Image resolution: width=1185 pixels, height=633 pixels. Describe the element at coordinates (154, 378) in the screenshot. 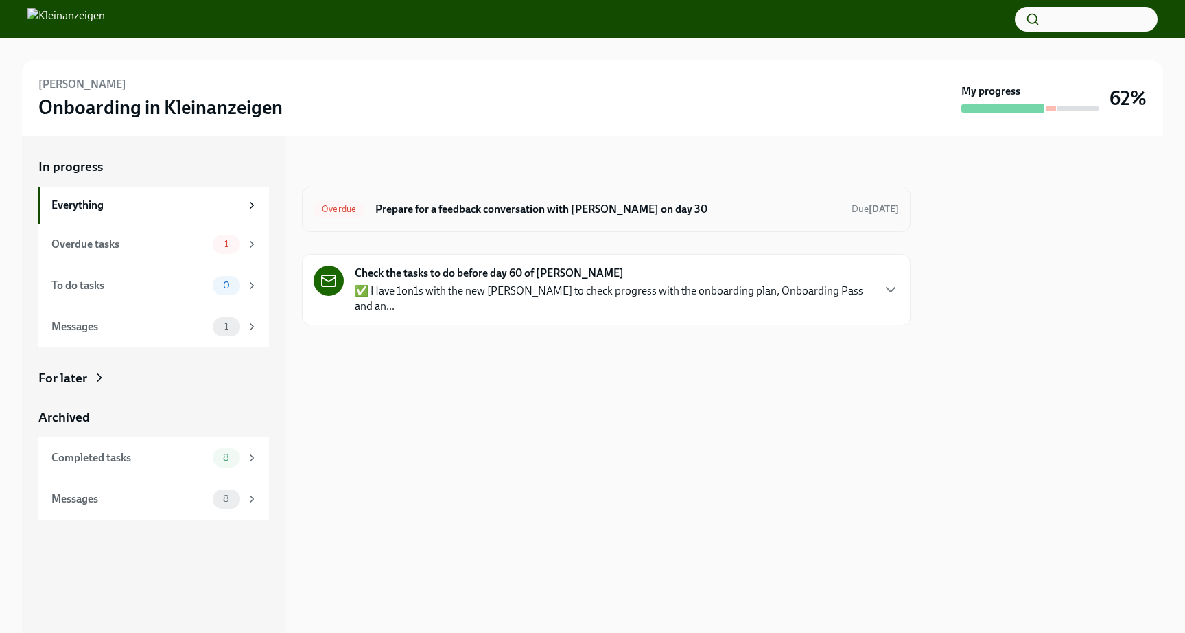

I see `a: For later` at that location.